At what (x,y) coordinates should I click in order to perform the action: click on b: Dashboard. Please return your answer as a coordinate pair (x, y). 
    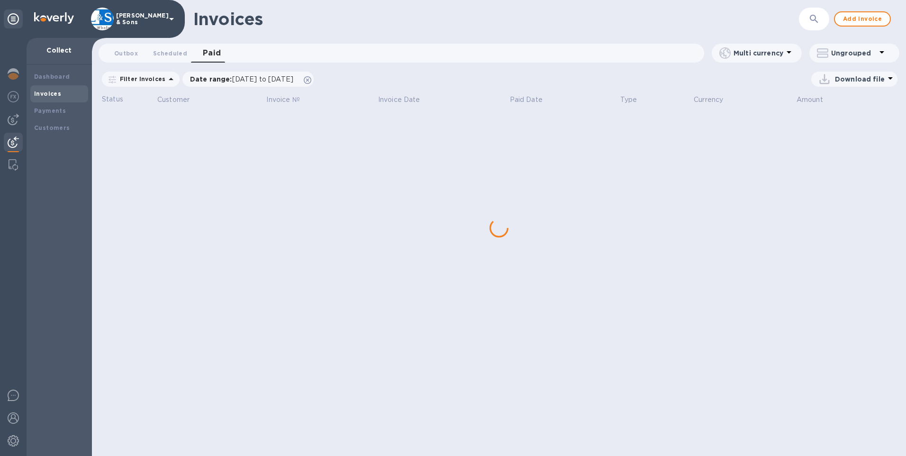
    Looking at the image, I should click on (52, 76).